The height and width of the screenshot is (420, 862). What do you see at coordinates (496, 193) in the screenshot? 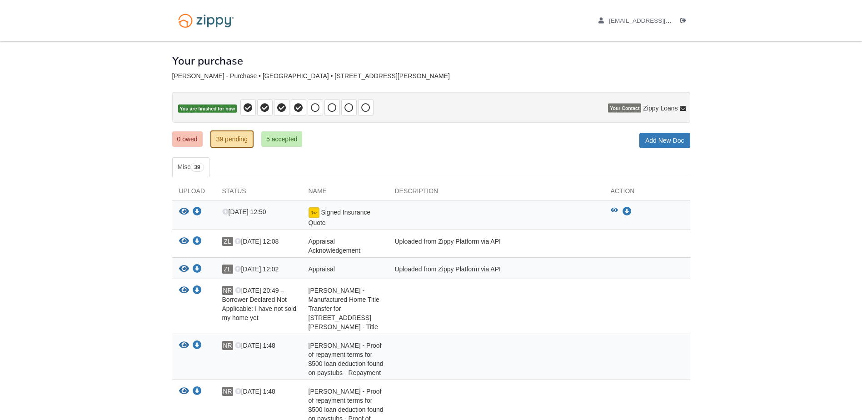
I see `div: Description` at bounding box center [496, 193].